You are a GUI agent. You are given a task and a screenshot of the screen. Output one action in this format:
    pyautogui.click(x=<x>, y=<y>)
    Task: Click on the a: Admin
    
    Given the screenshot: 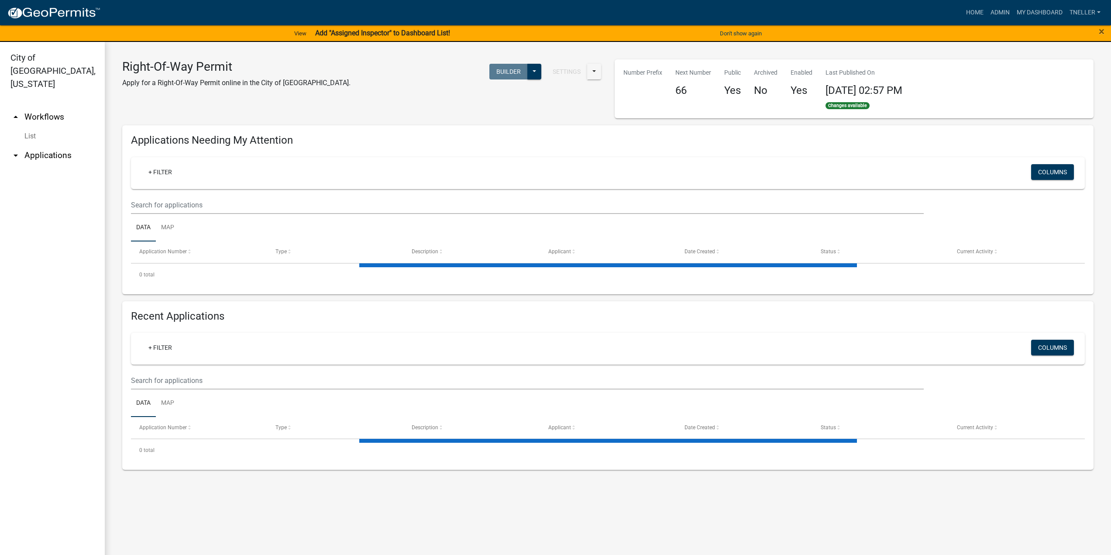 What is the action you would take?
    pyautogui.click(x=1000, y=13)
    